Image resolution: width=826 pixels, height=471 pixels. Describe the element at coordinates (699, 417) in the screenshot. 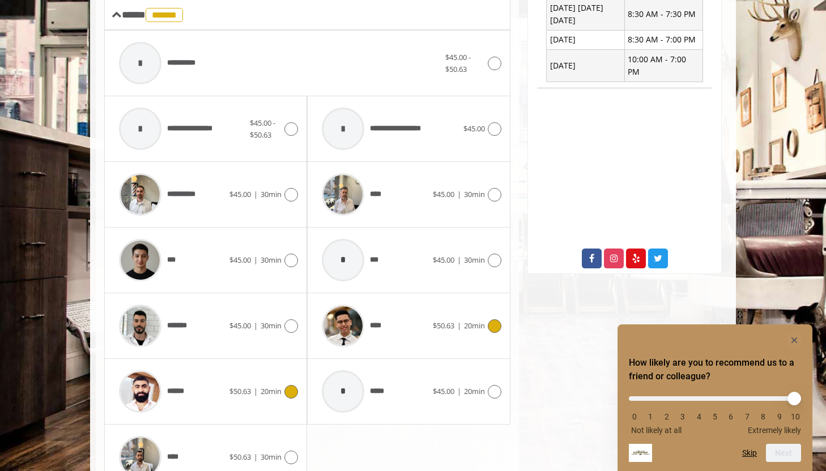

I see `li: 4` at that location.